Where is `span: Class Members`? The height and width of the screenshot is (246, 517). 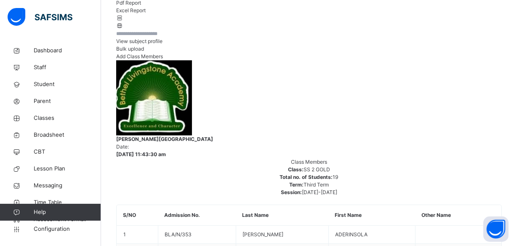 span: Class Members is located at coordinates (309, 161).